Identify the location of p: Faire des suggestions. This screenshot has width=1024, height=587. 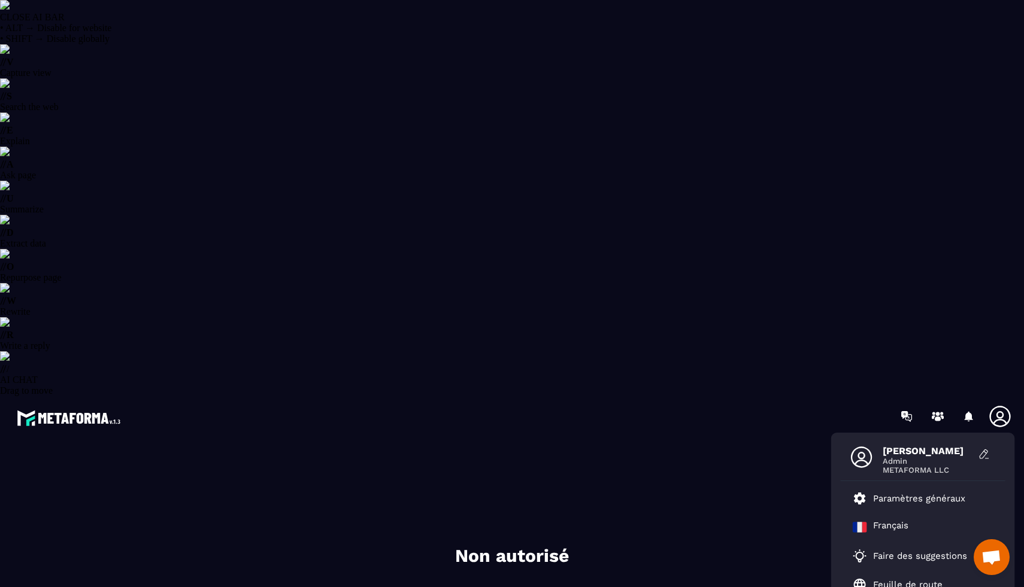
(920, 556).